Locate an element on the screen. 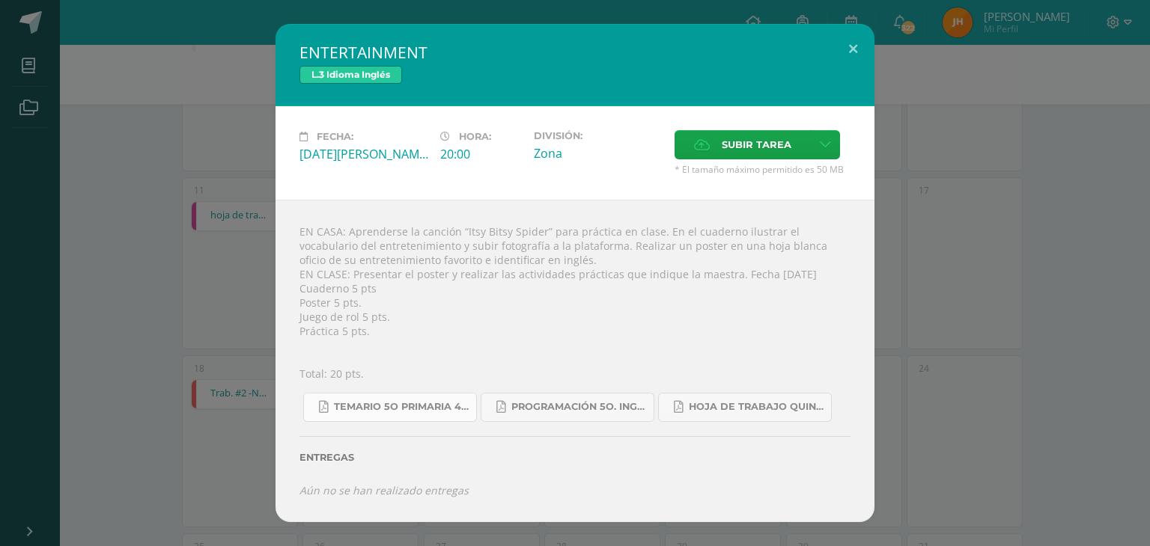 The image size is (1150, 546). label: Entregas is located at coordinates (575, 457).